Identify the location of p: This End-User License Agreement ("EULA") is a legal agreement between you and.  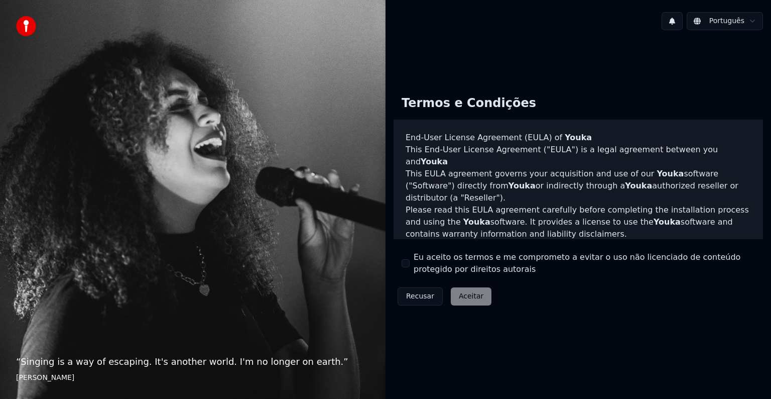
(578, 156).